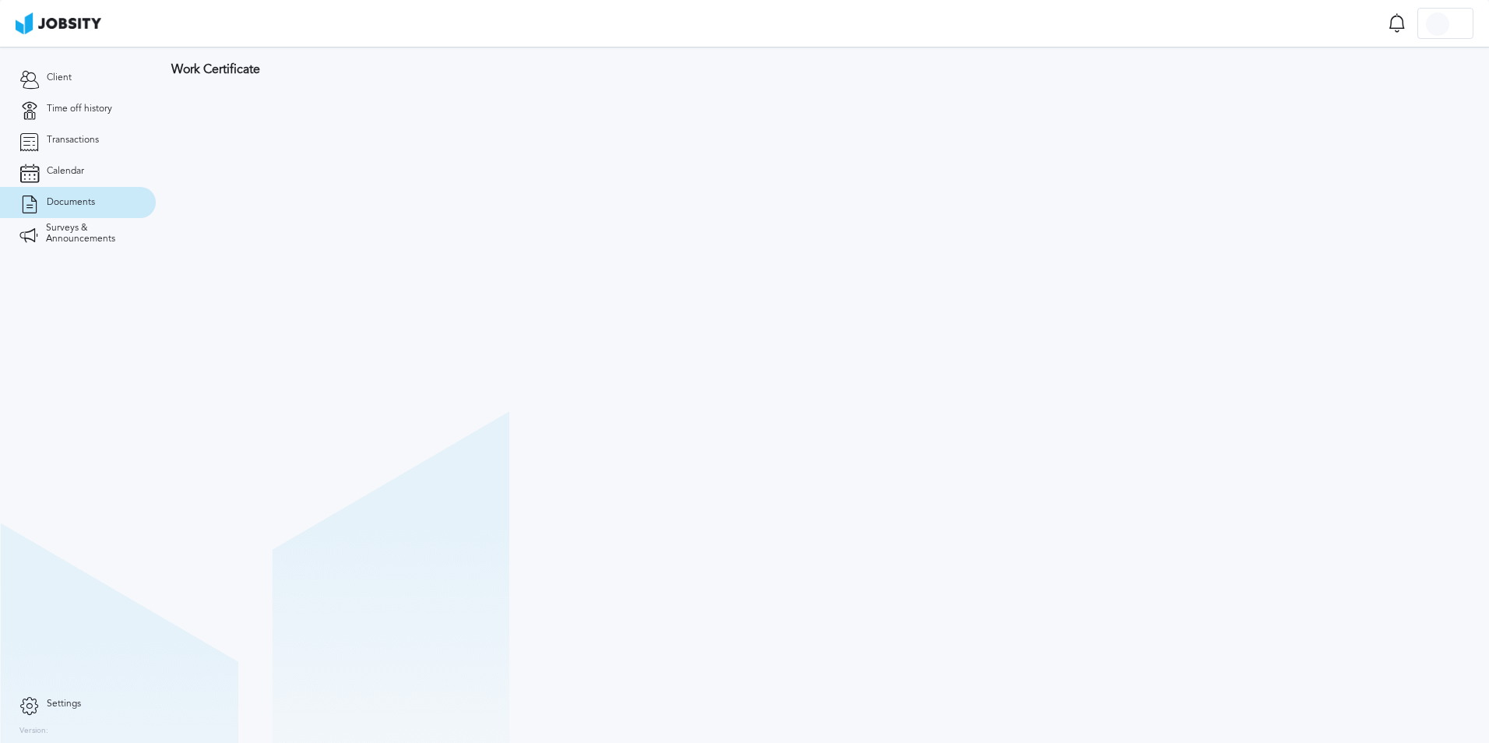 The image size is (1489, 743). Describe the element at coordinates (64, 704) in the screenshot. I see `span: Settings` at that location.